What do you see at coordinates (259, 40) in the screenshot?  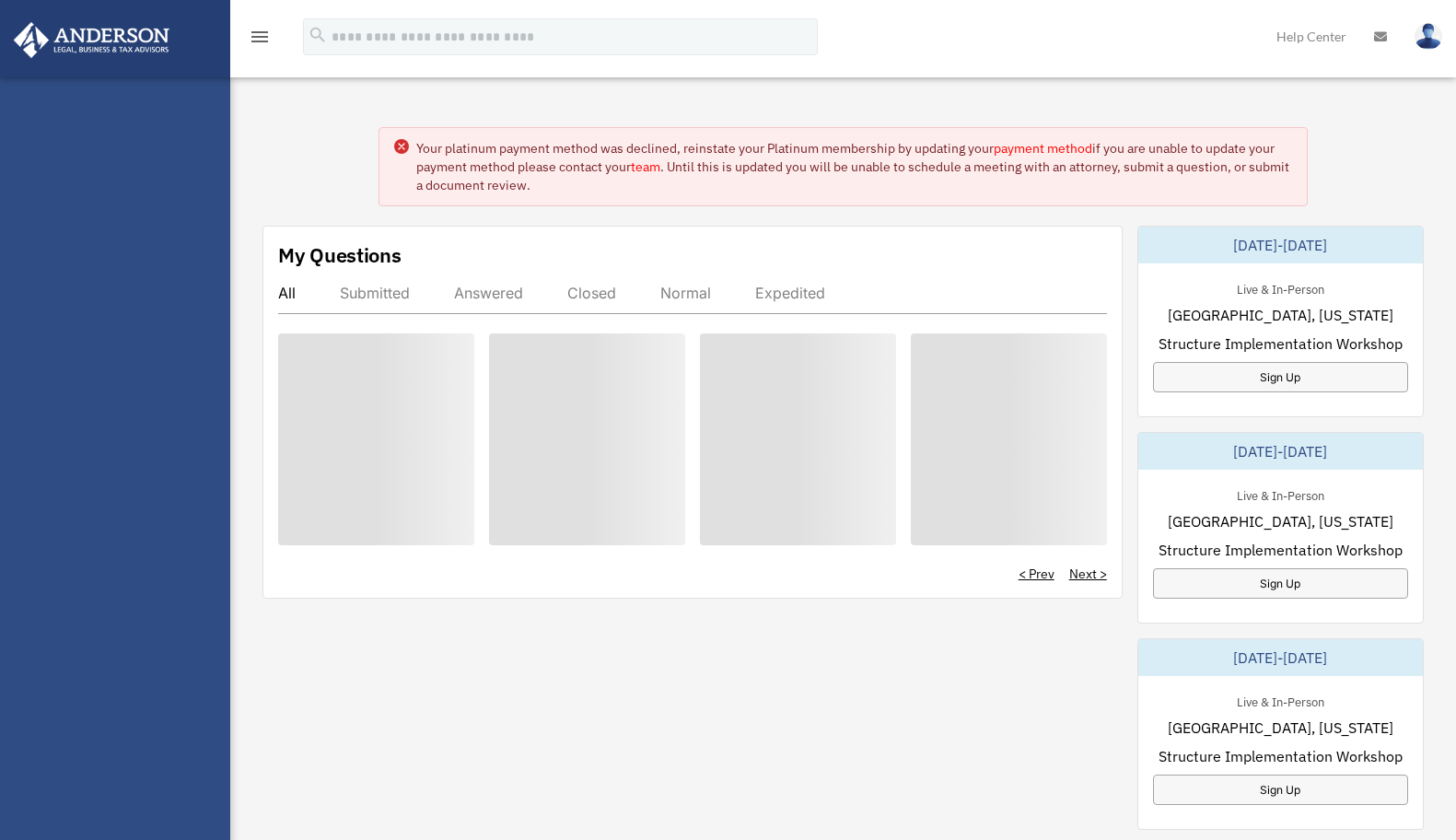 I see `a: menu` at bounding box center [259, 40].